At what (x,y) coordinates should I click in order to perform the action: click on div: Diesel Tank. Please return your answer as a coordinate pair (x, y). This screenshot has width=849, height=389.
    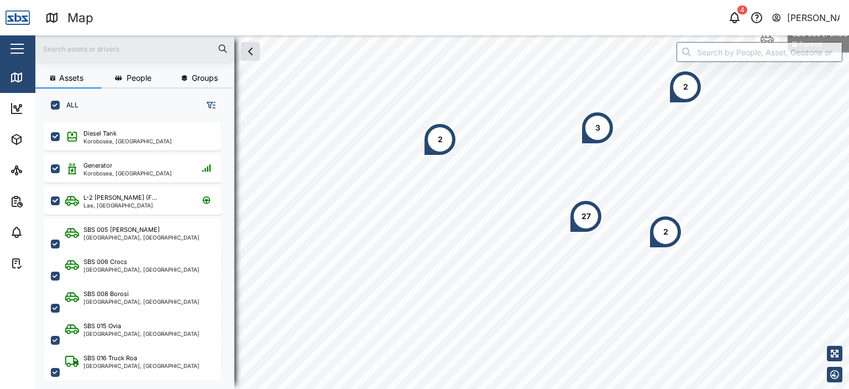
    Looking at the image, I should click on (100, 133).